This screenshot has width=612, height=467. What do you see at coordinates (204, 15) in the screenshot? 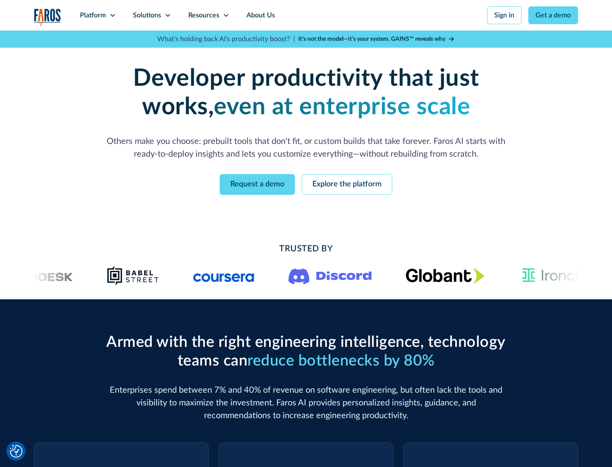
I see `div: Resources` at bounding box center [204, 15].